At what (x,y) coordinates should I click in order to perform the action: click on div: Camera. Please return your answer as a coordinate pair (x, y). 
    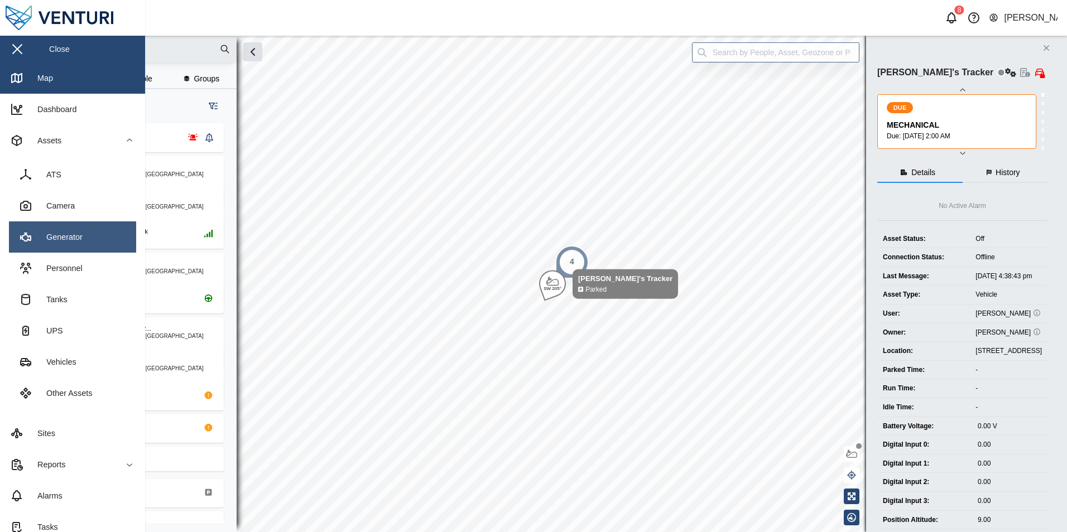
    Looking at the image, I should click on (56, 206).